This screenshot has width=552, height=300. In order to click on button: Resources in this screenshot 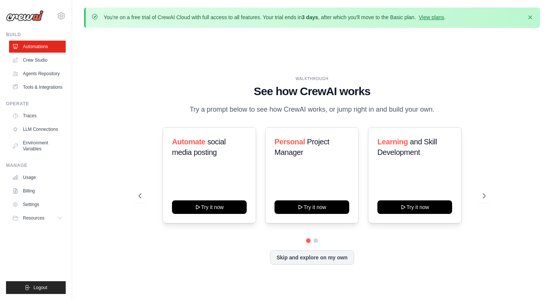, I will do `click(37, 218)`.